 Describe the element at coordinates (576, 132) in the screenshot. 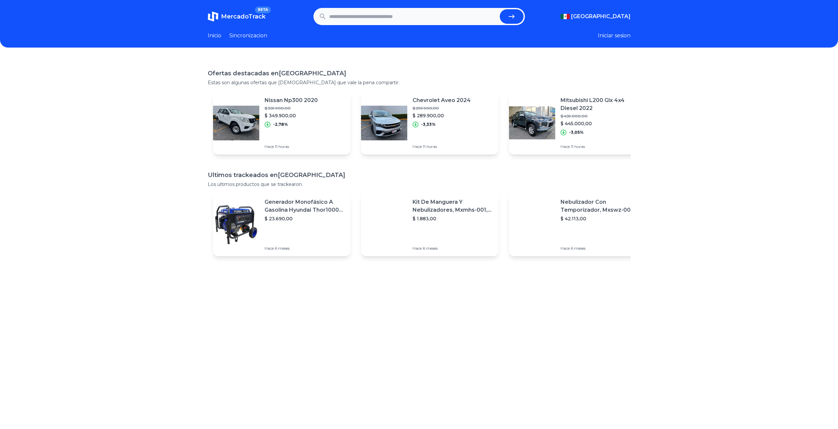

I see `p: -3,05%` at that location.